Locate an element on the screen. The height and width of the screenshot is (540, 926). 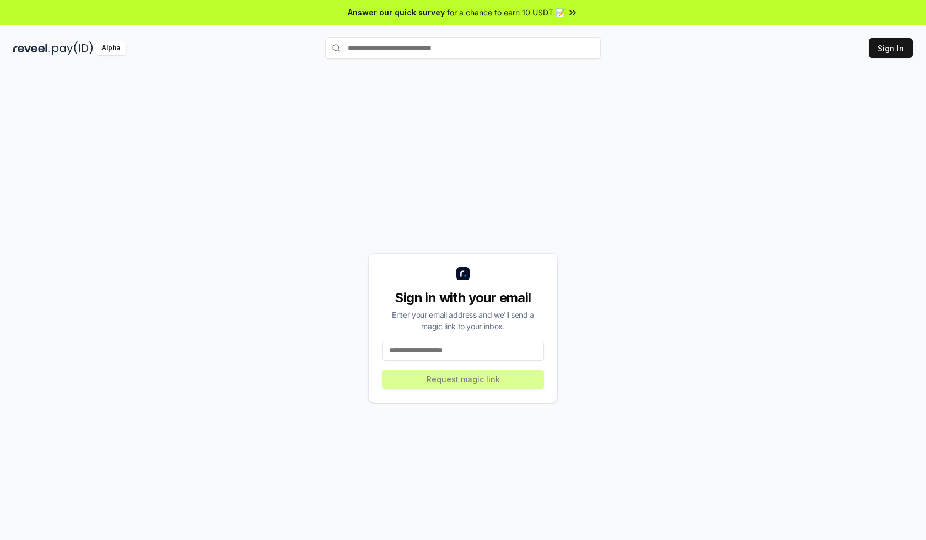
span: Answer our quick survey is located at coordinates (396, 12).